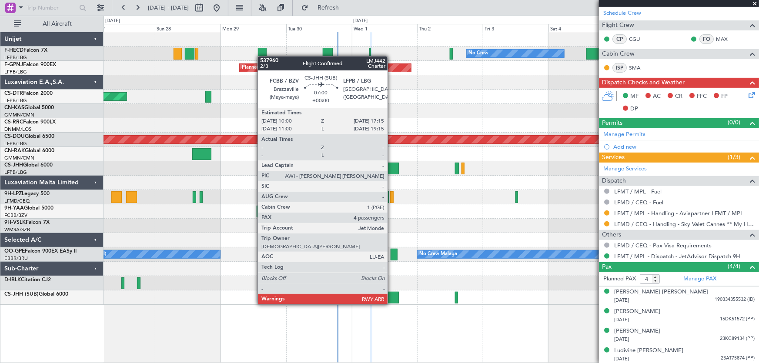 The width and height of the screenshot is (759, 363). What do you see at coordinates (634, 96) in the screenshot?
I see `span: MF` at bounding box center [634, 96].